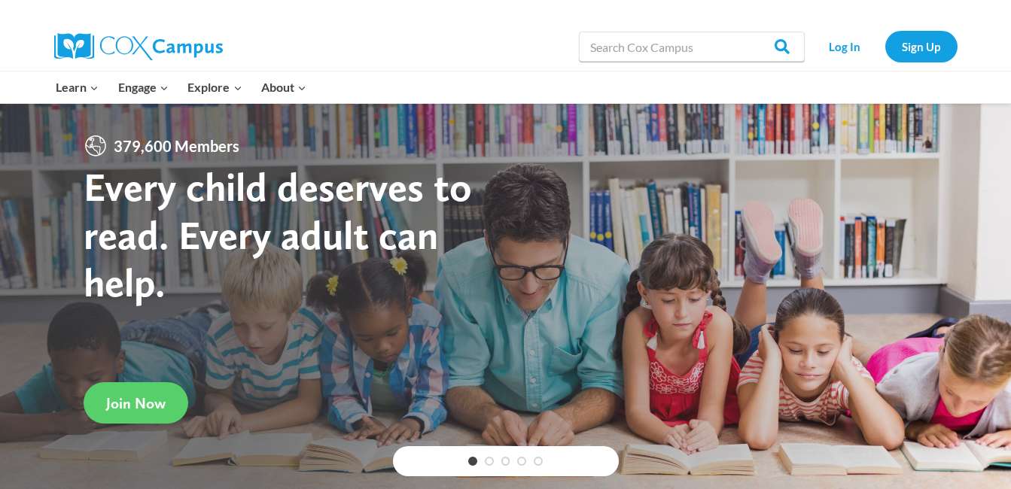 The height and width of the screenshot is (489, 1011). I want to click on a: 5, so click(538, 462).